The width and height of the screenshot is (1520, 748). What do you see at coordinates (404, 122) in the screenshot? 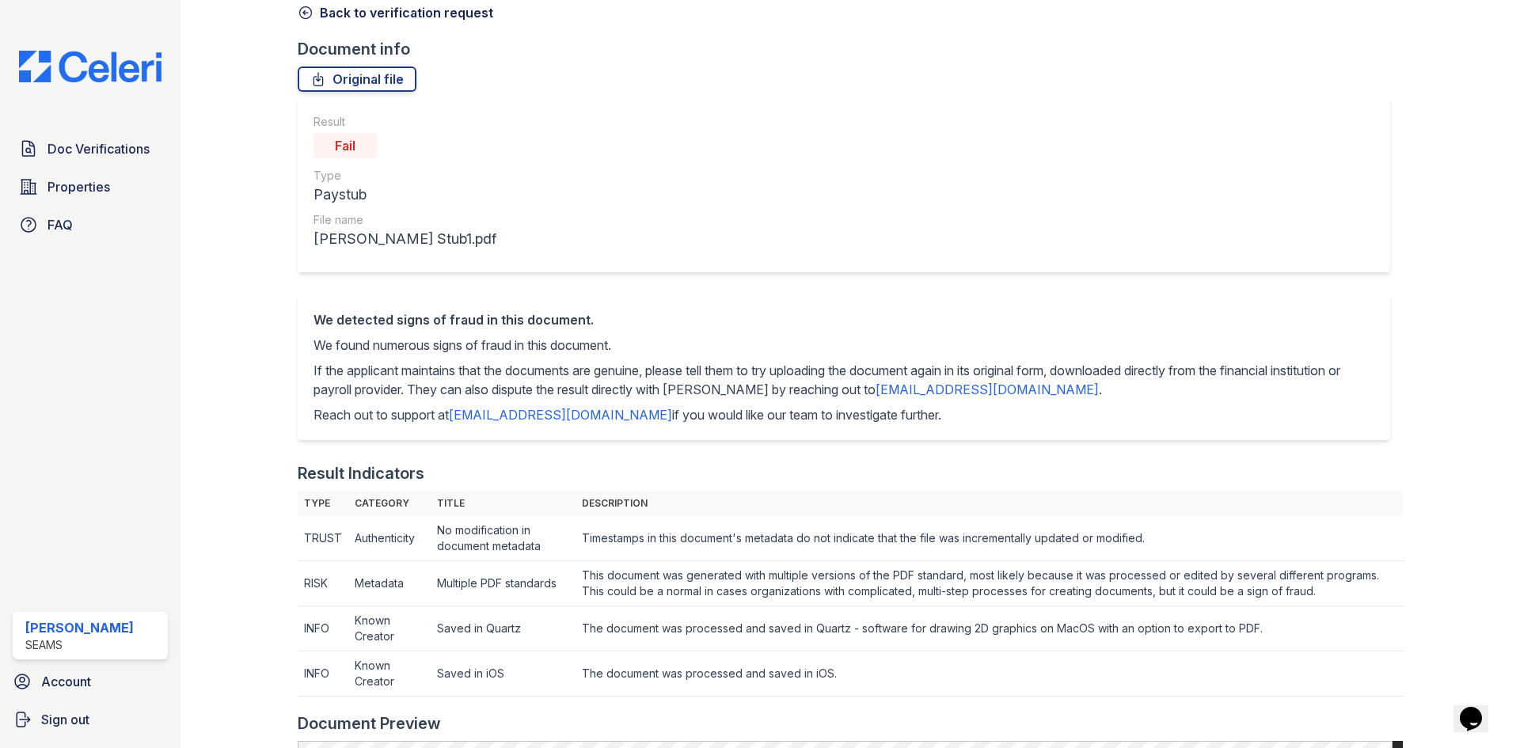
I see `div: Result` at bounding box center [404, 122].